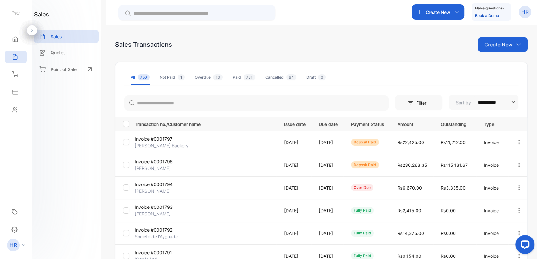 Image resolution: width=537 pixels, height=259 pixels. I want to click on a: Point of Sale, so click(66, 69).